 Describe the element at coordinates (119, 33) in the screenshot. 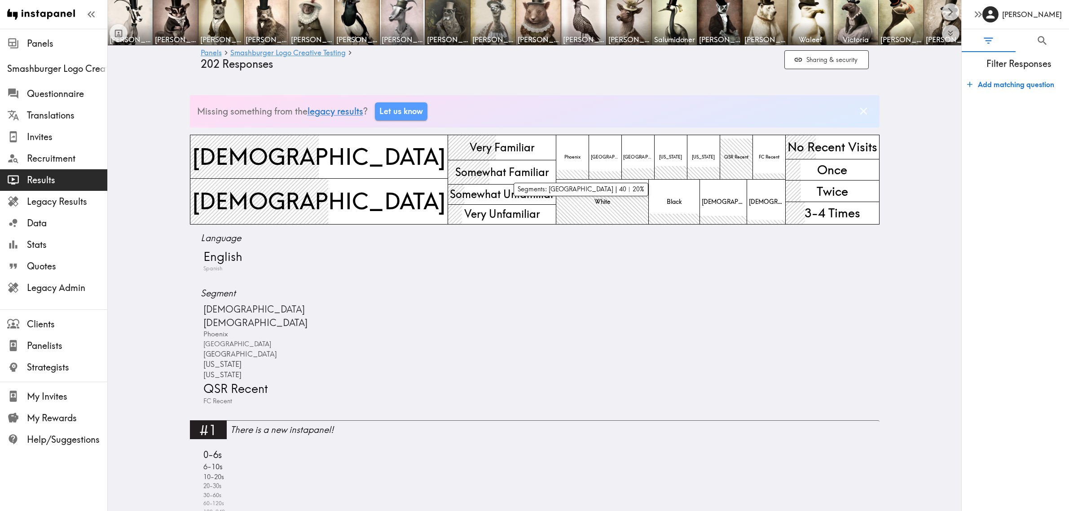

I see `button: Toggle between responses and questions` at that location.